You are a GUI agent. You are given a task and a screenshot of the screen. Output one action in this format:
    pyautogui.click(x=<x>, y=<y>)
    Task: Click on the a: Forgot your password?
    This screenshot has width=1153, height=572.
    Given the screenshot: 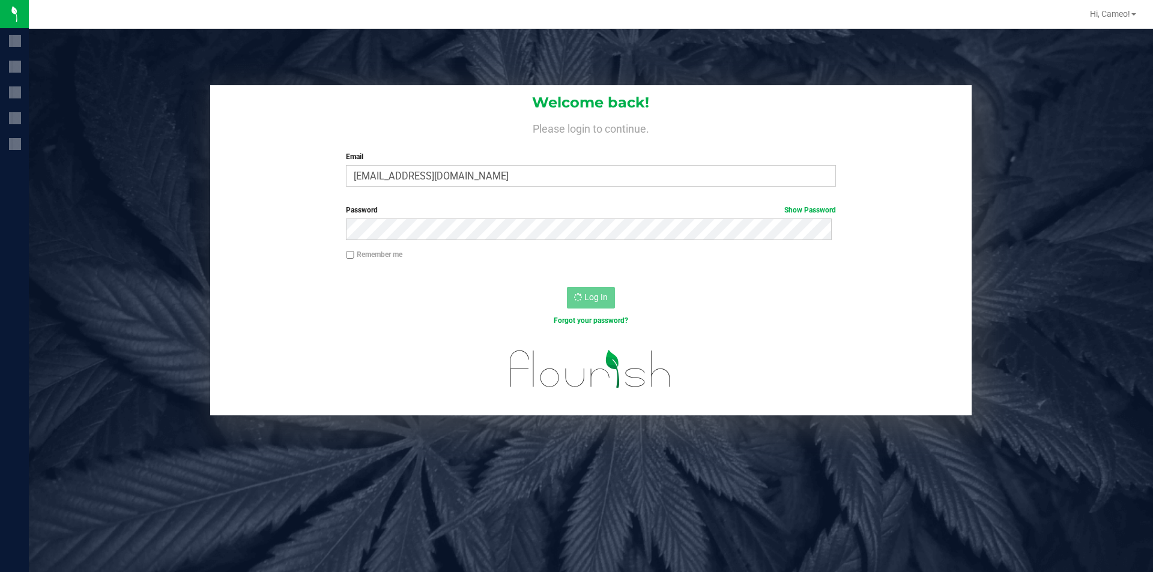 What is the action you would take?
    pyautogui.click(x=591, y=321)
    